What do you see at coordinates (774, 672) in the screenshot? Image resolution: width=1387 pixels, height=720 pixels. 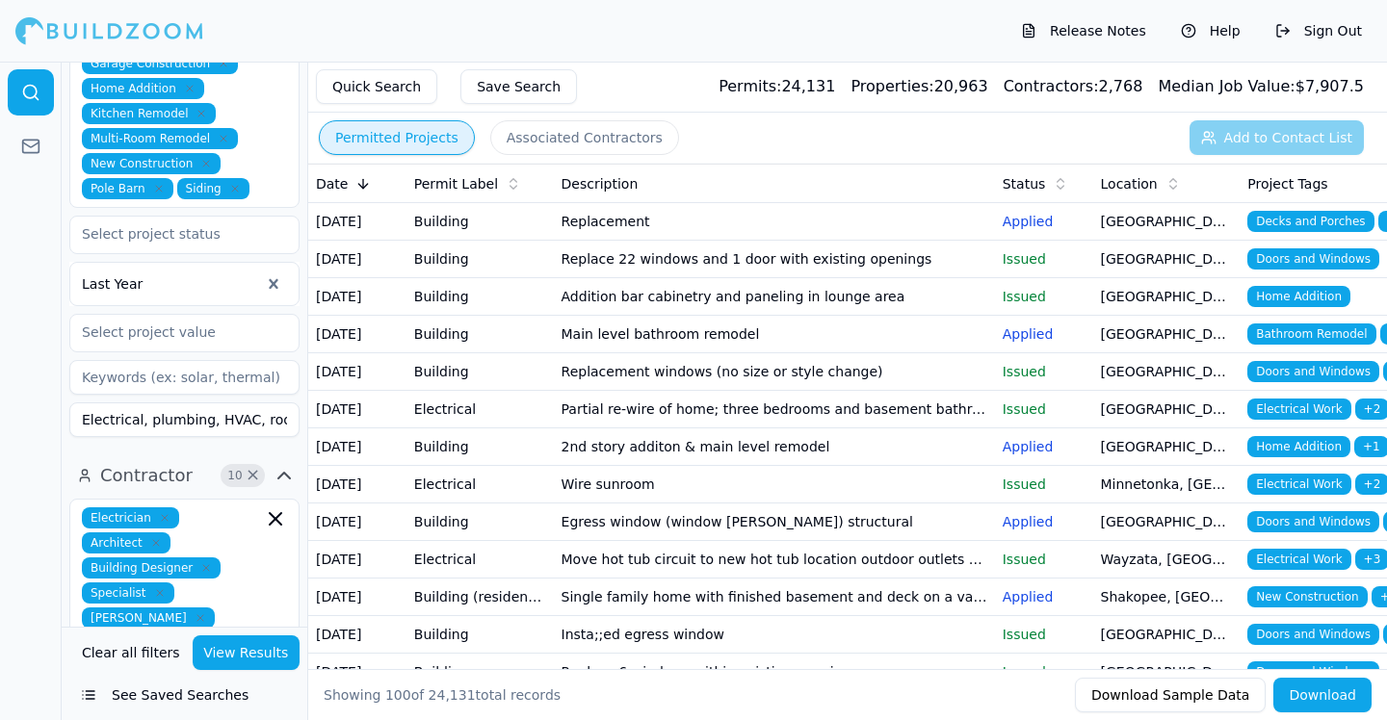 I see `td: Replace 6 windows within existing openings` at bounding box center [774, 672].